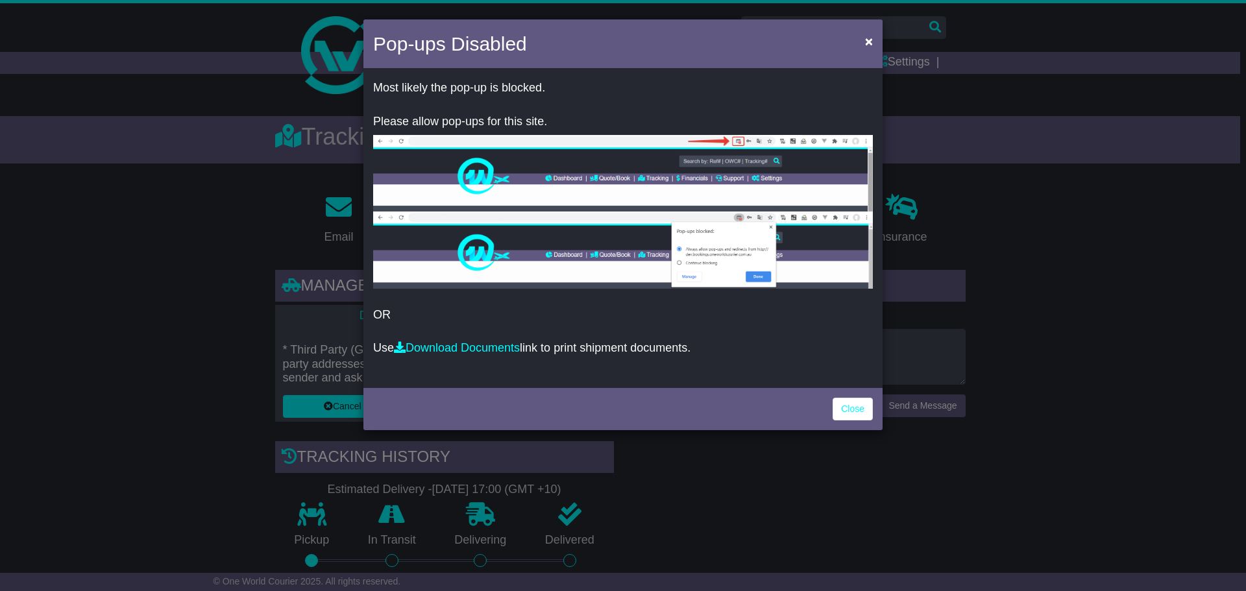  What do you see at coordinates (869, 41) in the screenshot?
I see `button: Close` at bounding box center [869, 41].